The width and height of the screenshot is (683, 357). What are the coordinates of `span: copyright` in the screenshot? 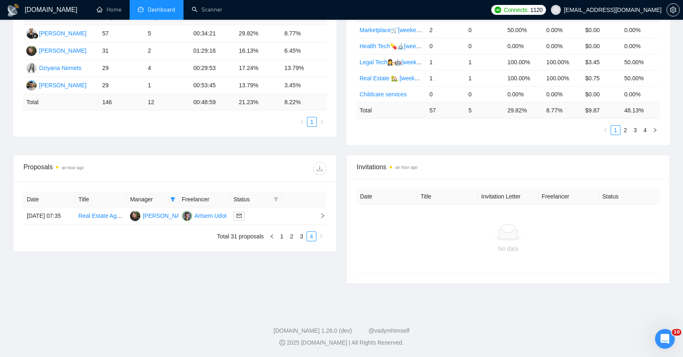 It's located at (282, 342).